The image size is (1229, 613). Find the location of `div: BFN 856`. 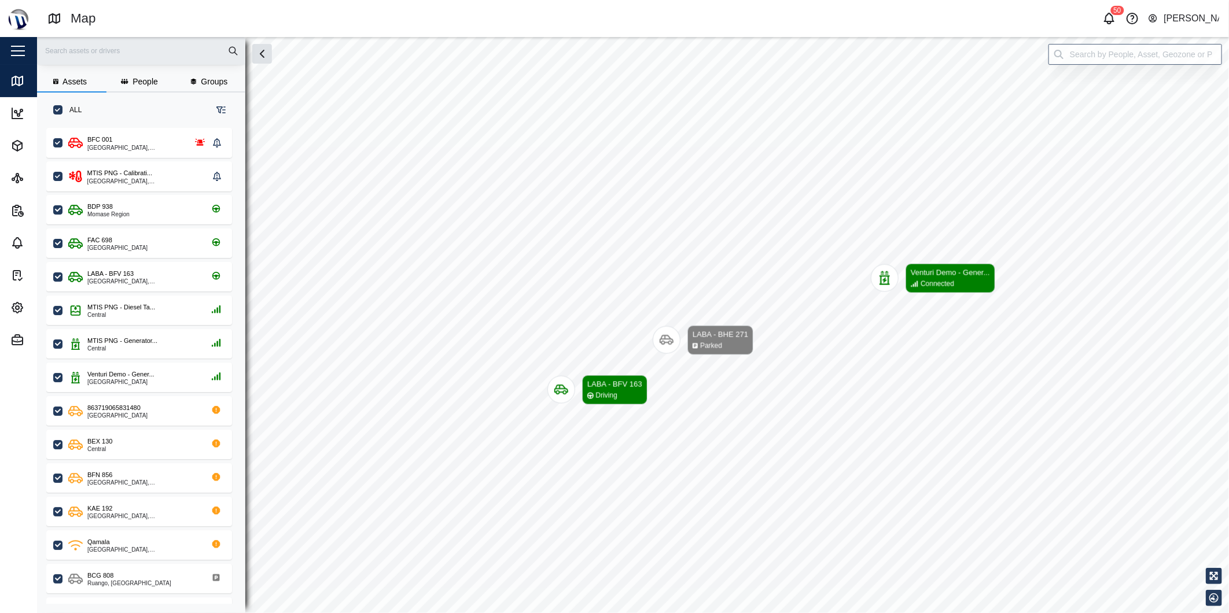

div: BFN 856 is located at coordinates (100, 475).